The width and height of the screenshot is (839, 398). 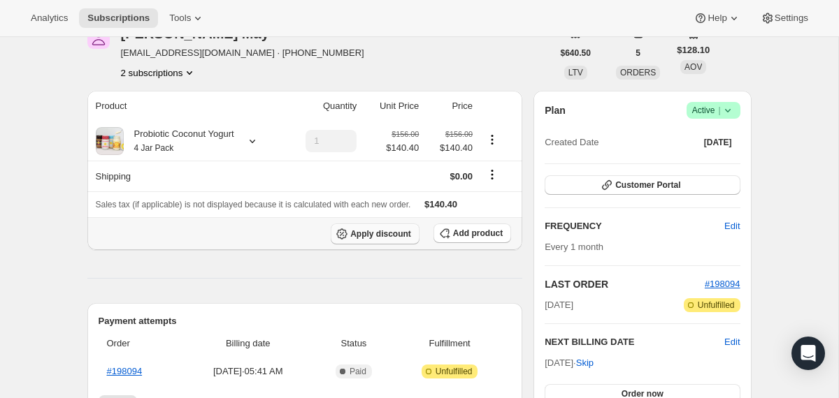 What do you see at coordinates (717, 18) in the screenshot?
I see `button: Help` at bounding box center [717, 18].